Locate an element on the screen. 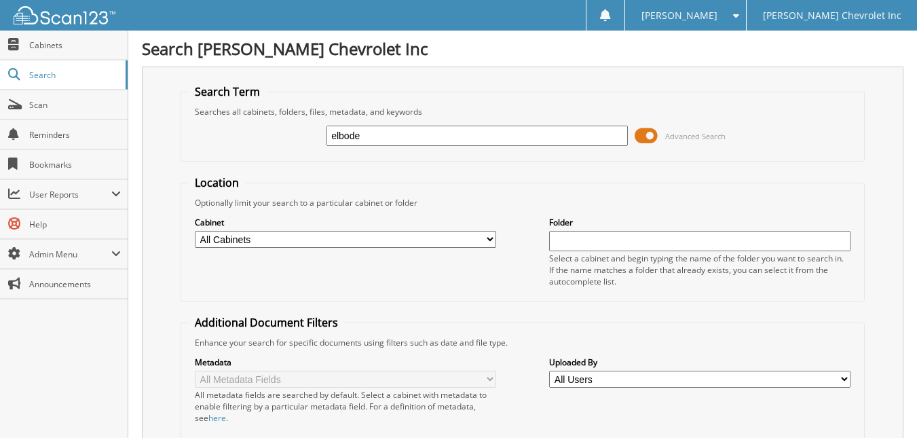 This screenshot has width=917, height=438. legend: Search Term is located at coordinates (227, 92).